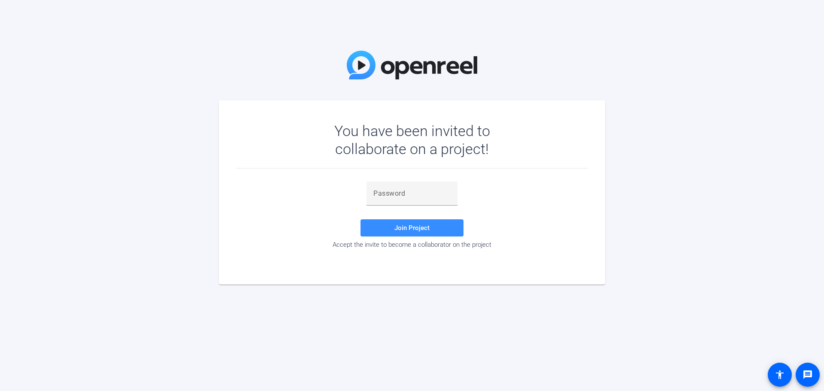  I want to click on mat-icon: message, so click(808, 375).